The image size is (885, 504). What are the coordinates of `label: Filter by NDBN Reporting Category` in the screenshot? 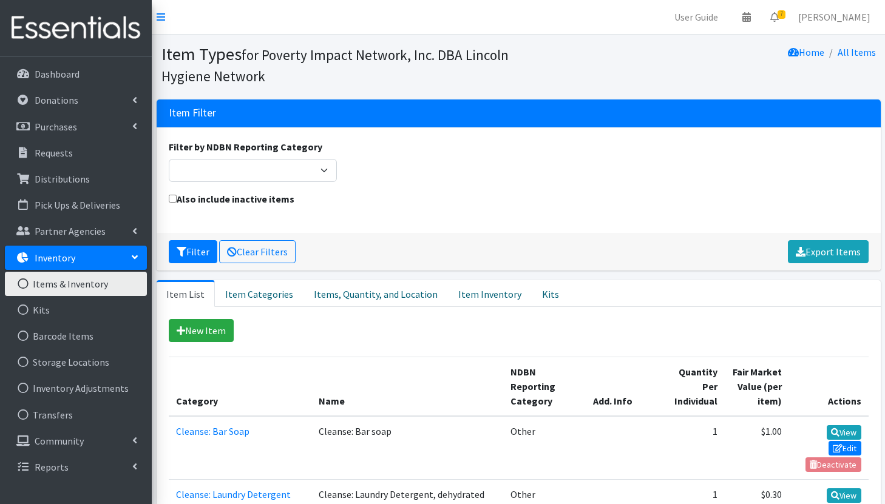 It's located at (245, 147).